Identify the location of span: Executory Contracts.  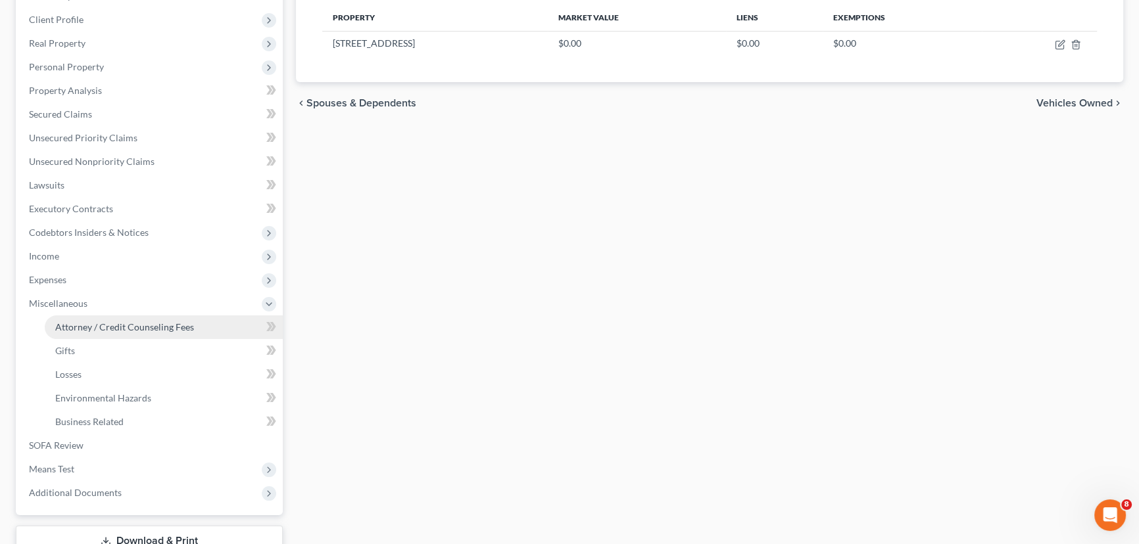
(71, 208).